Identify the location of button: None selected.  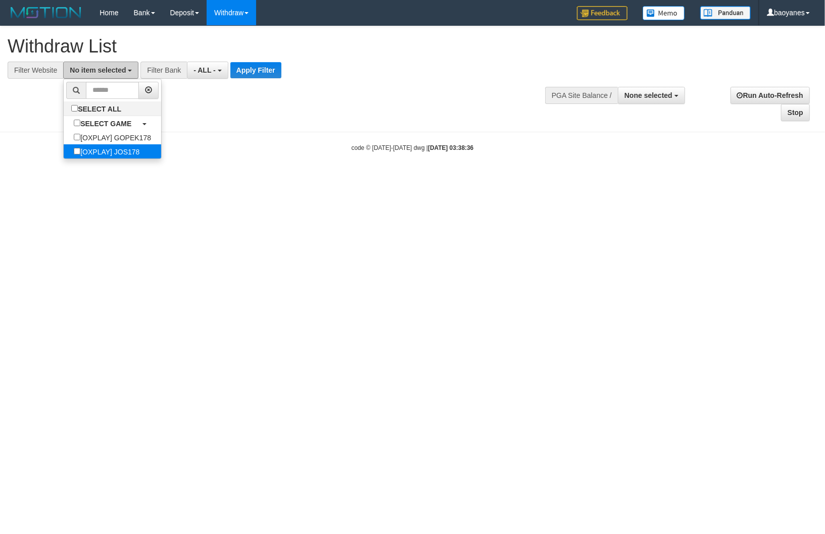
(651, 95).